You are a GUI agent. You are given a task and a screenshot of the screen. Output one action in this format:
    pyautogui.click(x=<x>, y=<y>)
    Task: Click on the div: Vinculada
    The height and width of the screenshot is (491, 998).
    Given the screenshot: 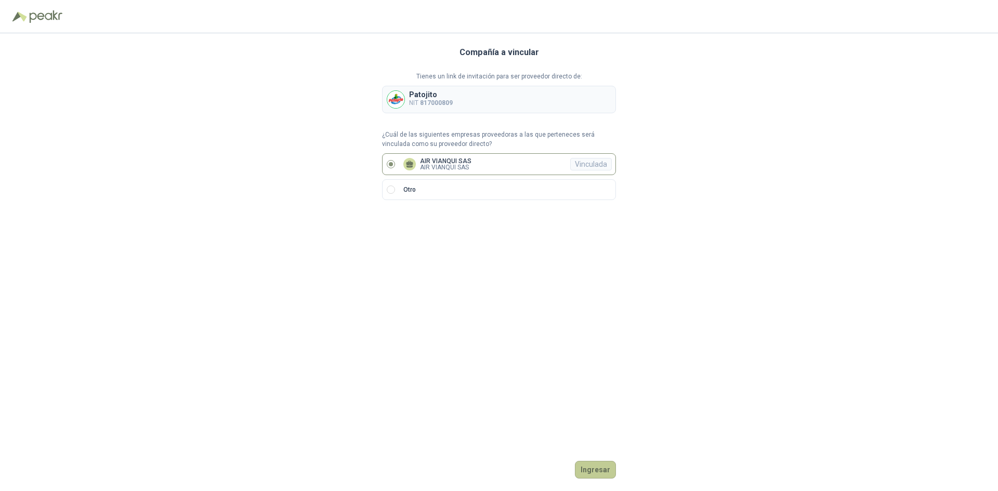 What is the action you would take?
    pyautogui.click(x=591, y=164)
    